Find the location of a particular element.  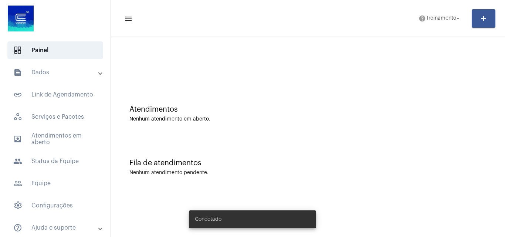

div: Atendimentos is located at coordinates (308, 109).